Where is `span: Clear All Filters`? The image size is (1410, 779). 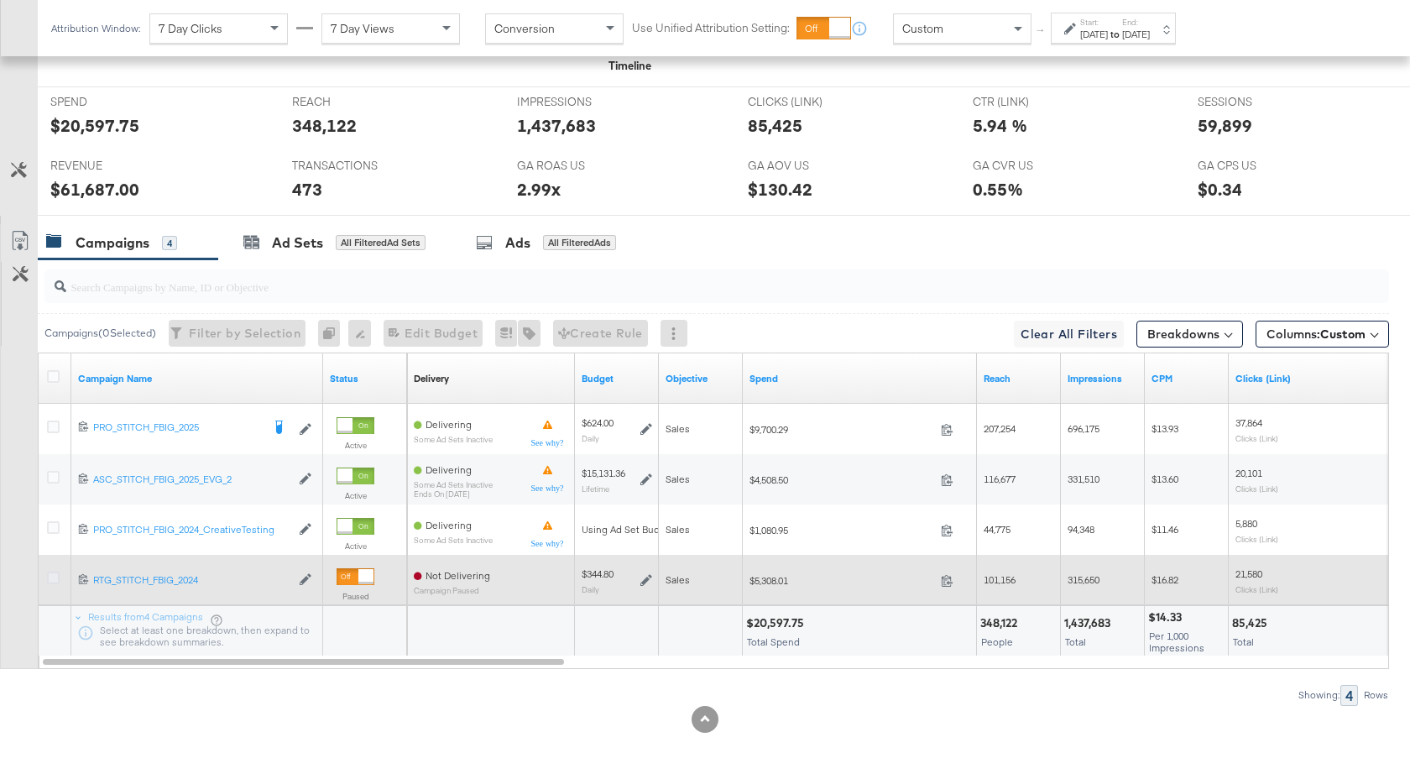
span: Clear All Filters is located at coordinates (1069, 334).